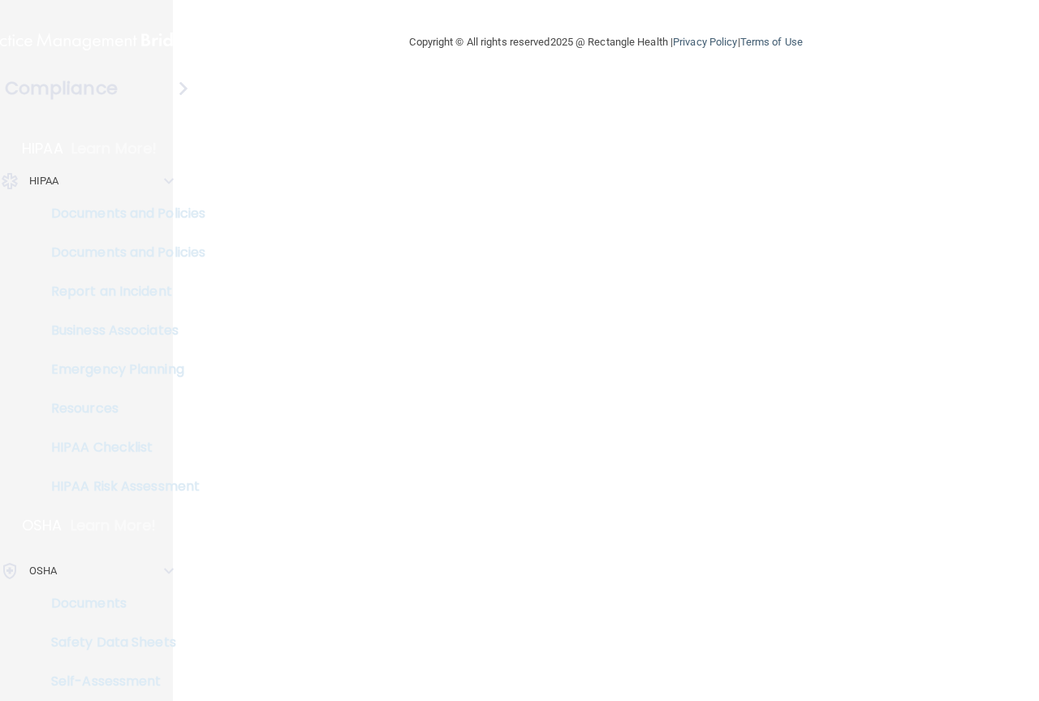 This screenshot has height=701, width=1039. Describe the element at coordinates (121, 681) in the screenshot. I see `p: Self-Assessment` at that location.